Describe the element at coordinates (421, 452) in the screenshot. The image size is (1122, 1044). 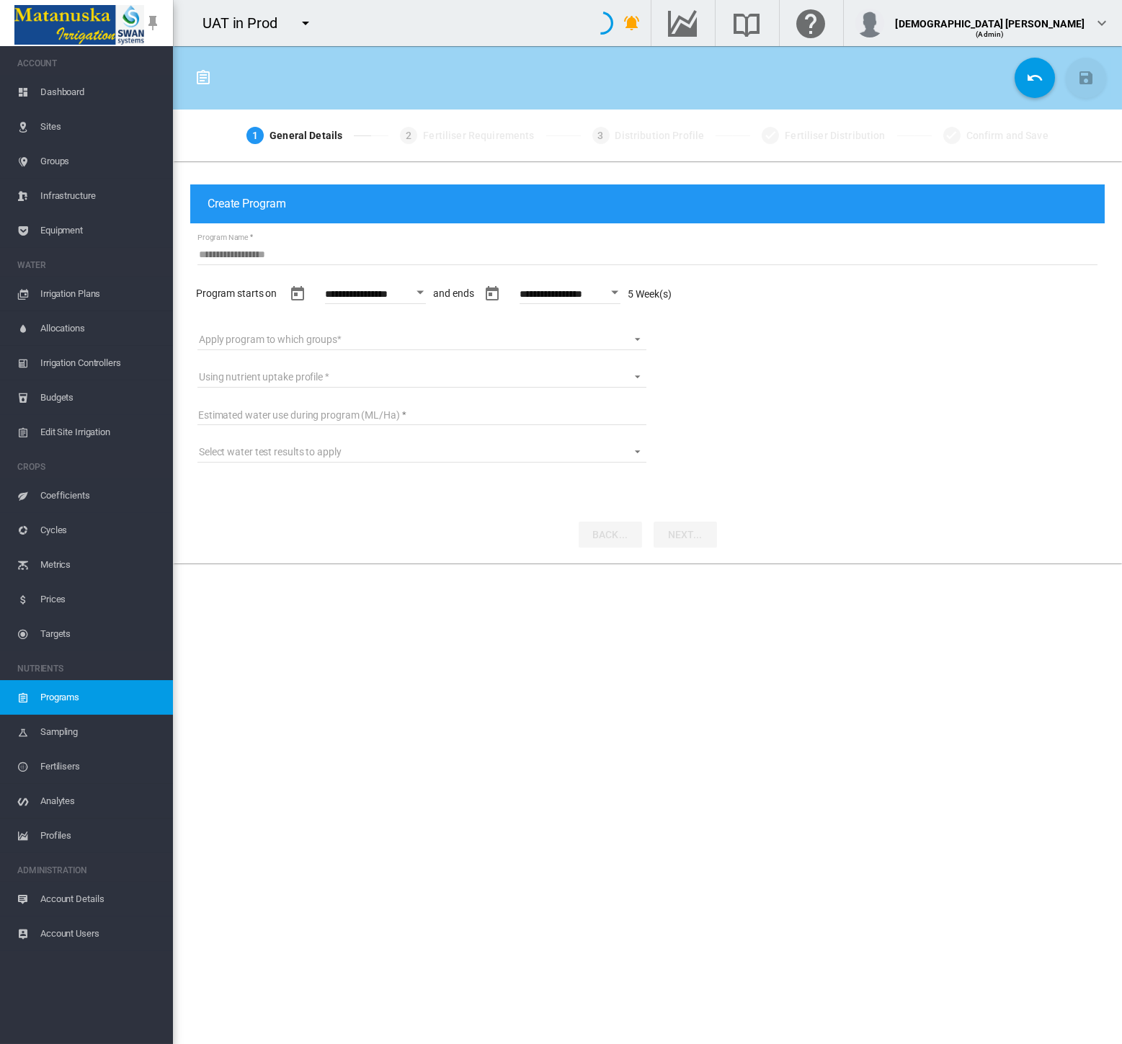
I see `md-select: Select water test results to apply` at that location.